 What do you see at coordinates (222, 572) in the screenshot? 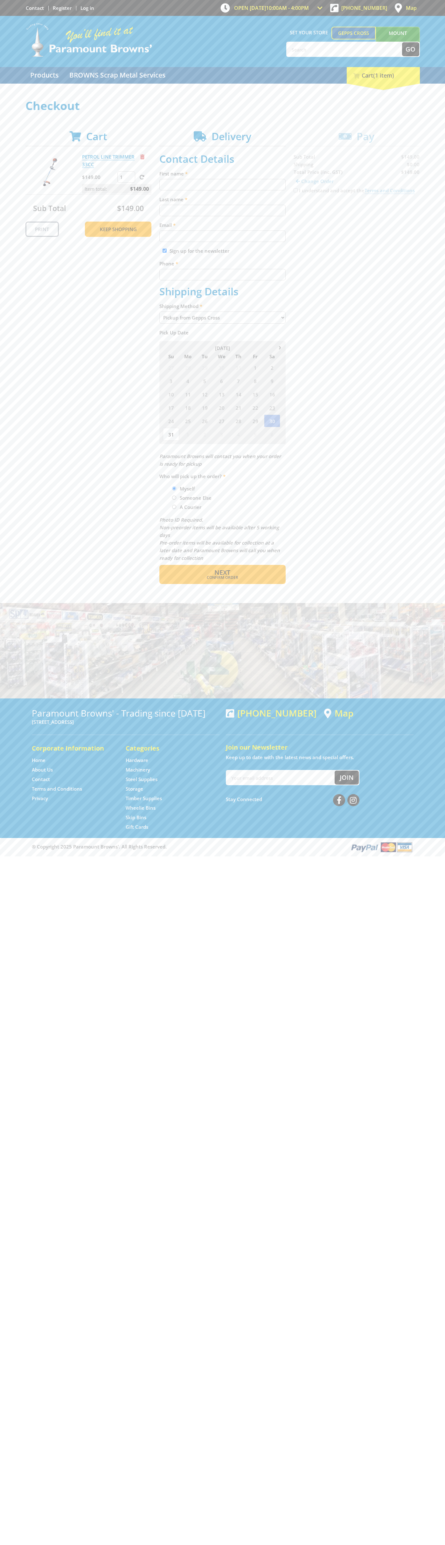
I see `span: Next` at bounding box center [222, 572].